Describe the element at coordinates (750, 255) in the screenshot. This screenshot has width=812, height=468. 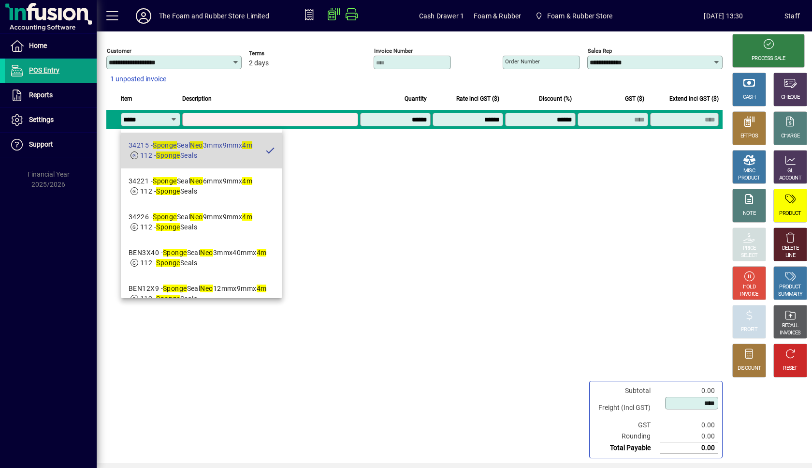
I see `div: SELECT` at that location.